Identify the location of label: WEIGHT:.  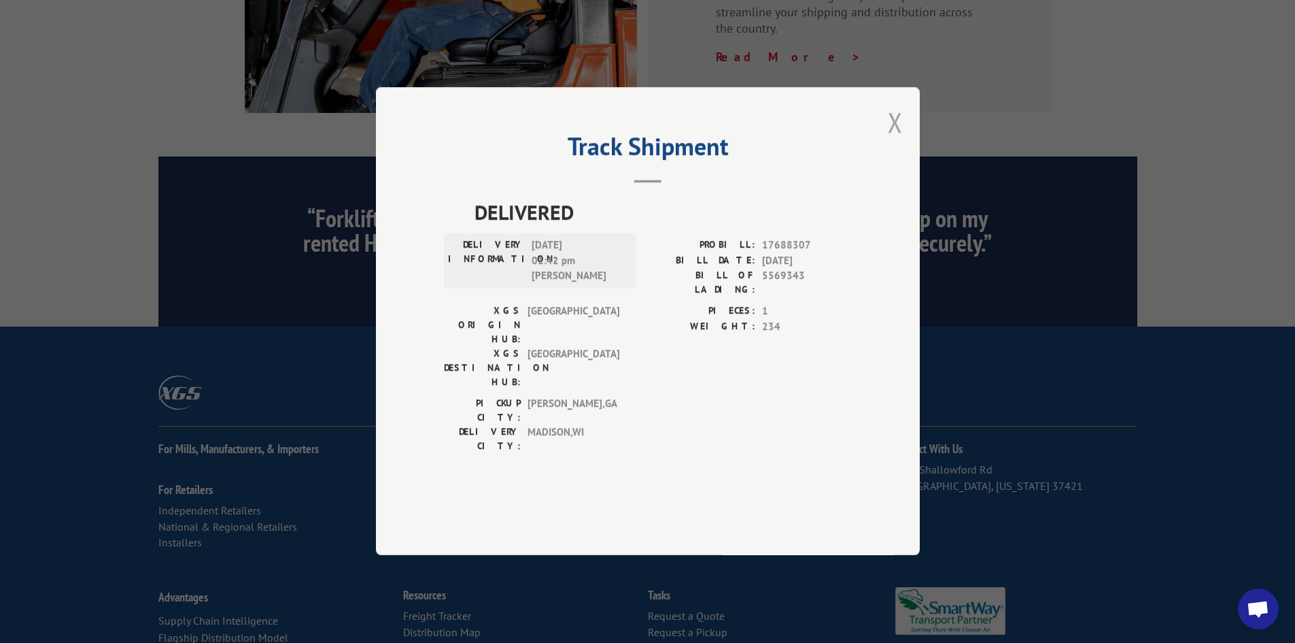
(702, 326).